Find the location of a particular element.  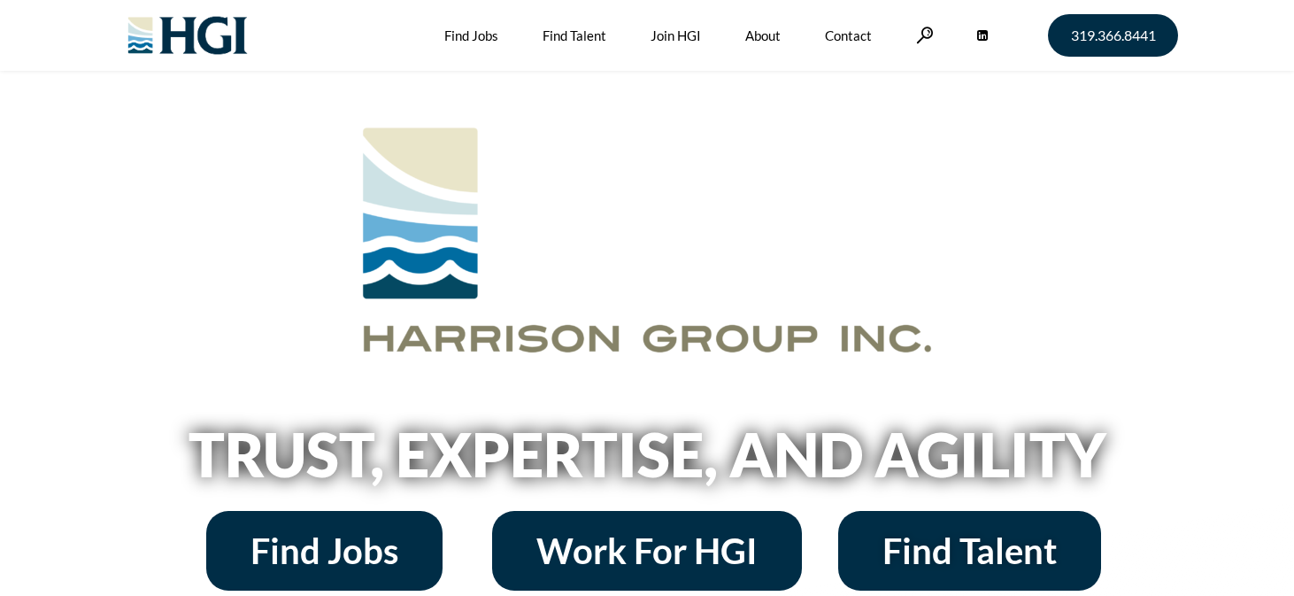

span: 319.366.8441 is located at coordinates (1114, 35).